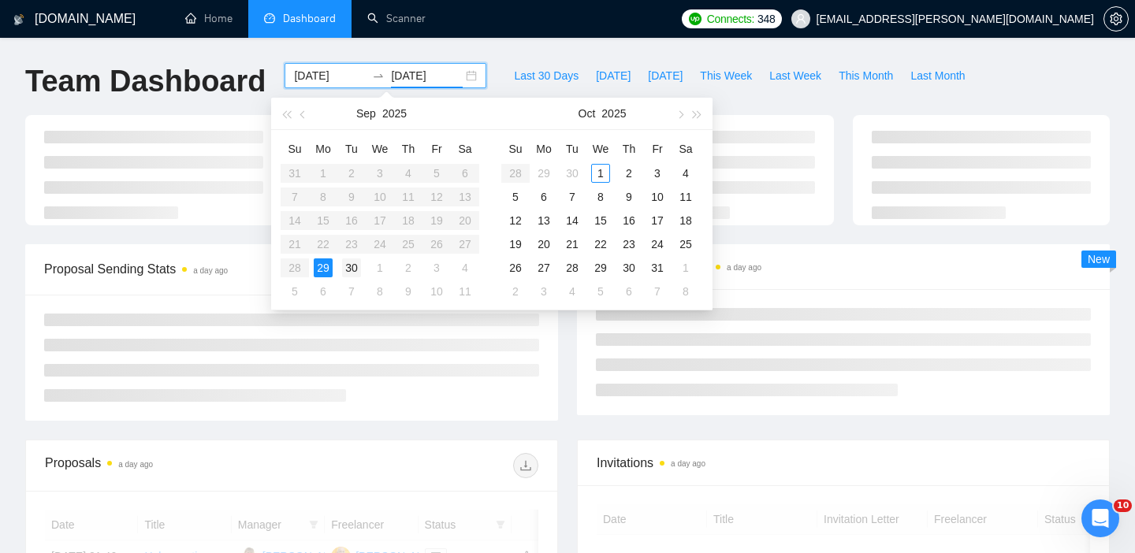 The height and width of the screenshot is (553, 1135). Describe the element at coordinates (766, 19) in the screenshot. I see `span: 348` at that location.